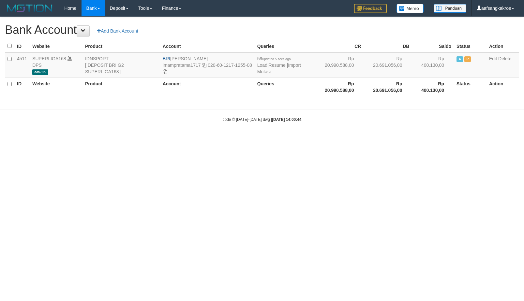 The width and height of the screenshot is (524, 301). I want to click on td: IDNSPORT [ DEPOSIT BRI G2 SUPERLIGA168 ], so click(121, 65).